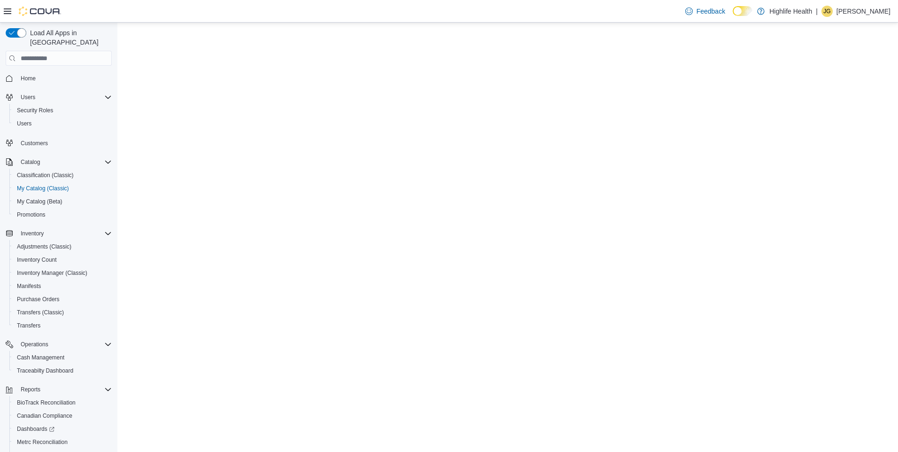 The height and width of the screenshot is (452, 898). I want to click on a: Dashboards, so click(62, 429).